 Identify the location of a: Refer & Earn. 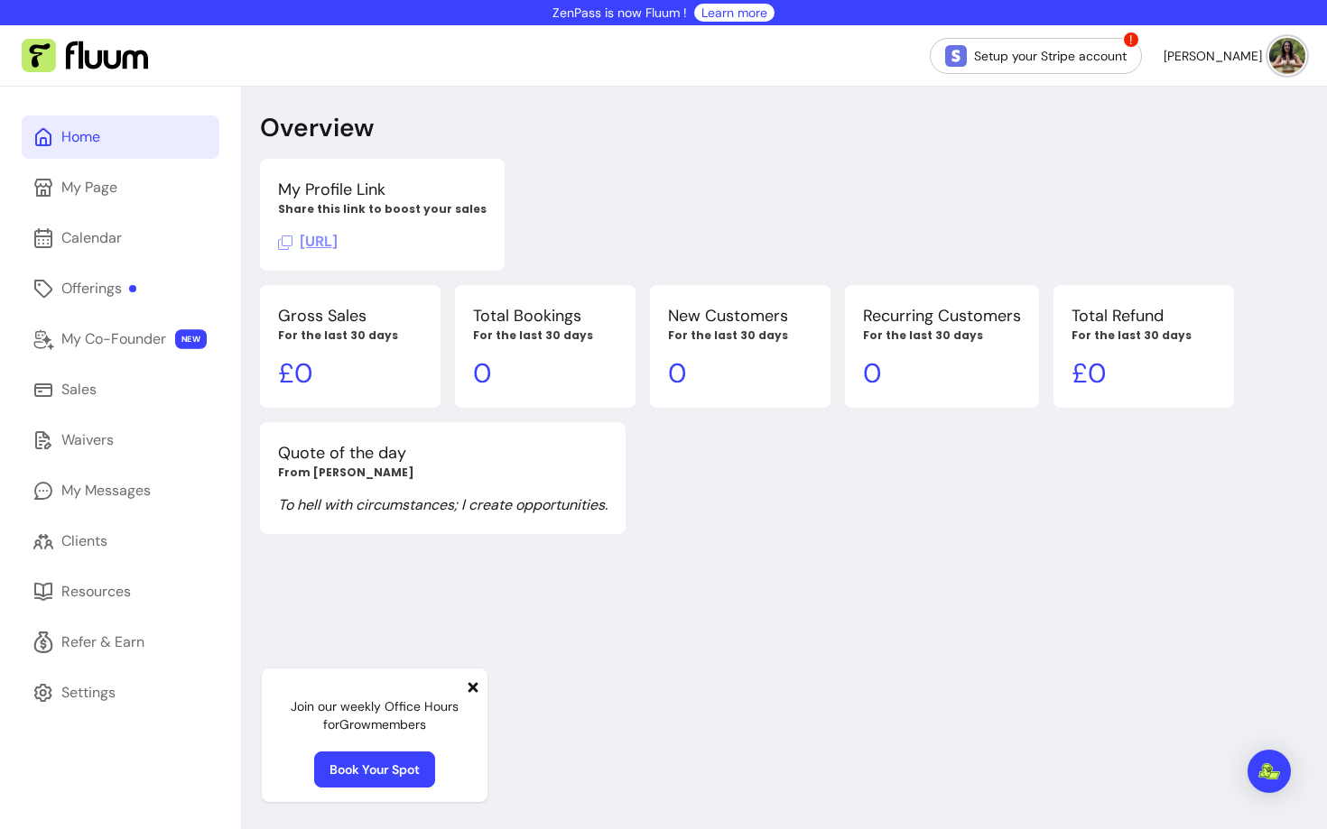
(120, 643).